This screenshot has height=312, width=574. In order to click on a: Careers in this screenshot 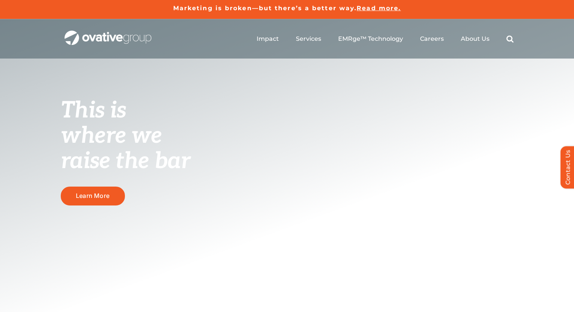, I will do `click(432, 39)`.